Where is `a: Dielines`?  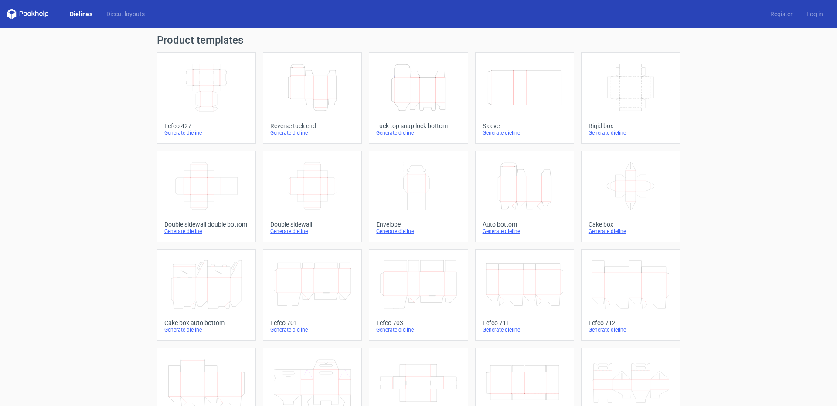
a: Dielines is located at coordinates (81, 14).